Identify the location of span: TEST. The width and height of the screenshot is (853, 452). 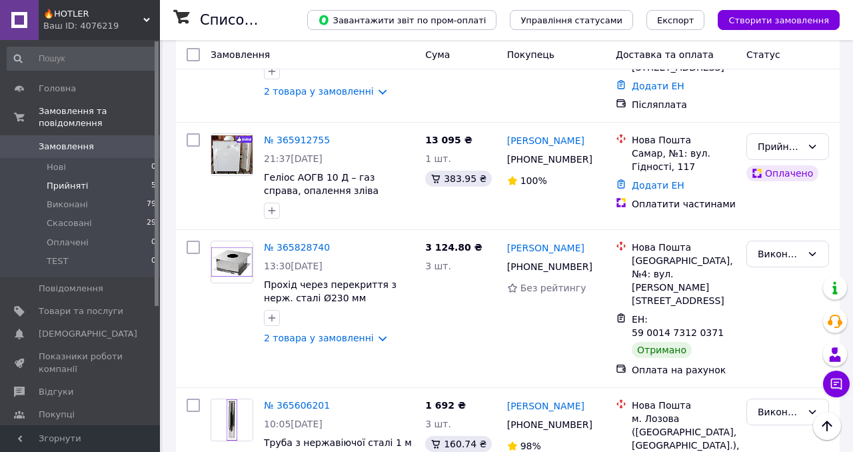
(57, 261).